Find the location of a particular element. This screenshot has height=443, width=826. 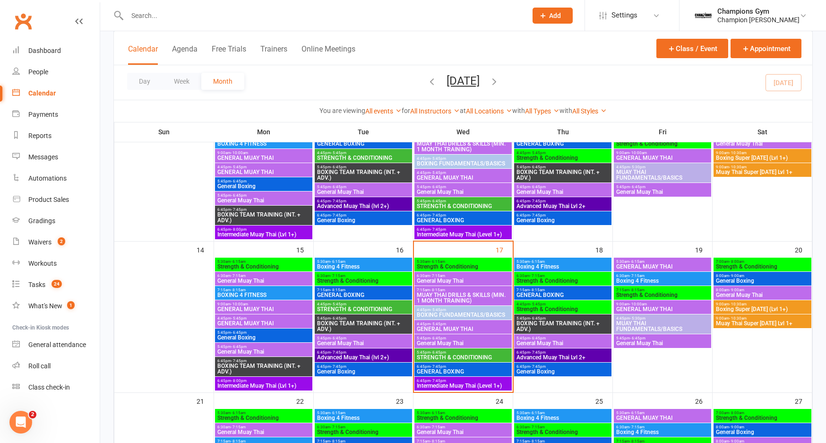

div: Roll call is located at coordinates (39, 366).